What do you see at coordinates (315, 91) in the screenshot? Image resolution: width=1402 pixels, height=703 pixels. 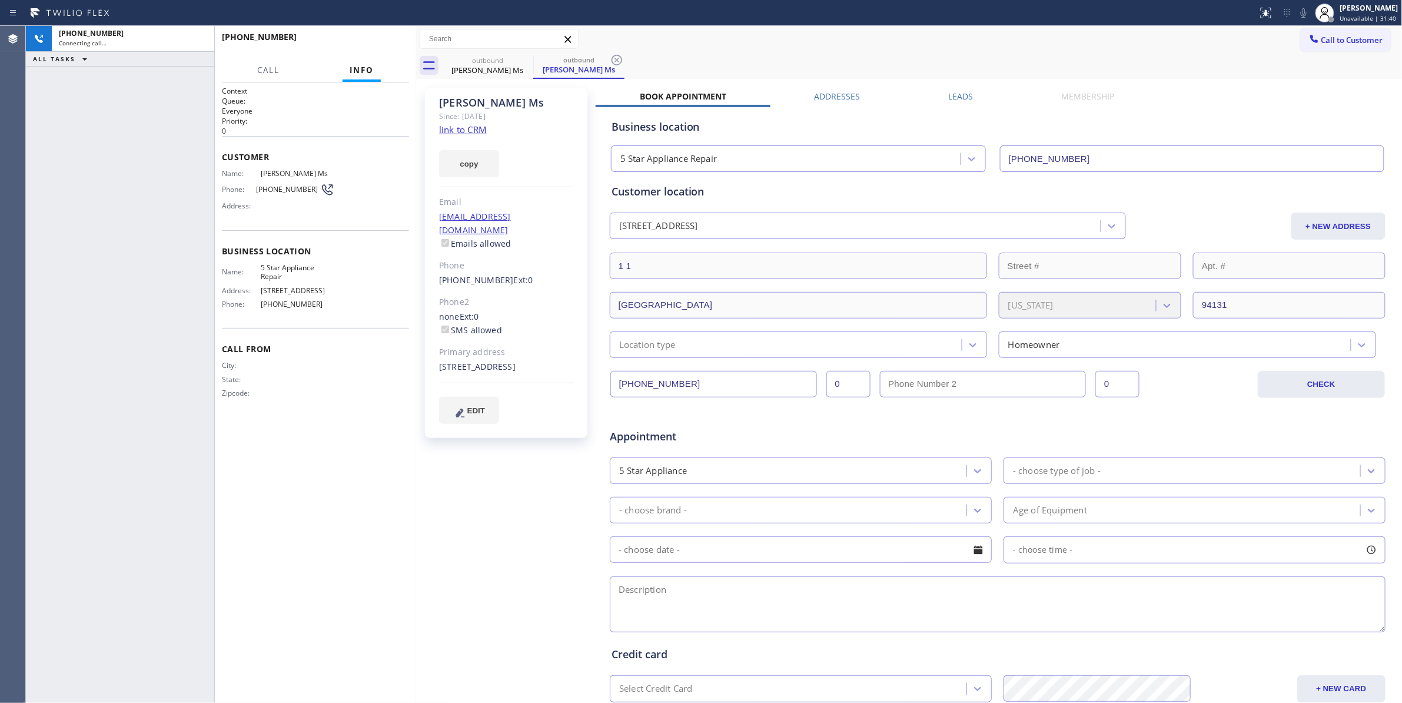 I see `h1: Context` at bounding box center [315, 91].